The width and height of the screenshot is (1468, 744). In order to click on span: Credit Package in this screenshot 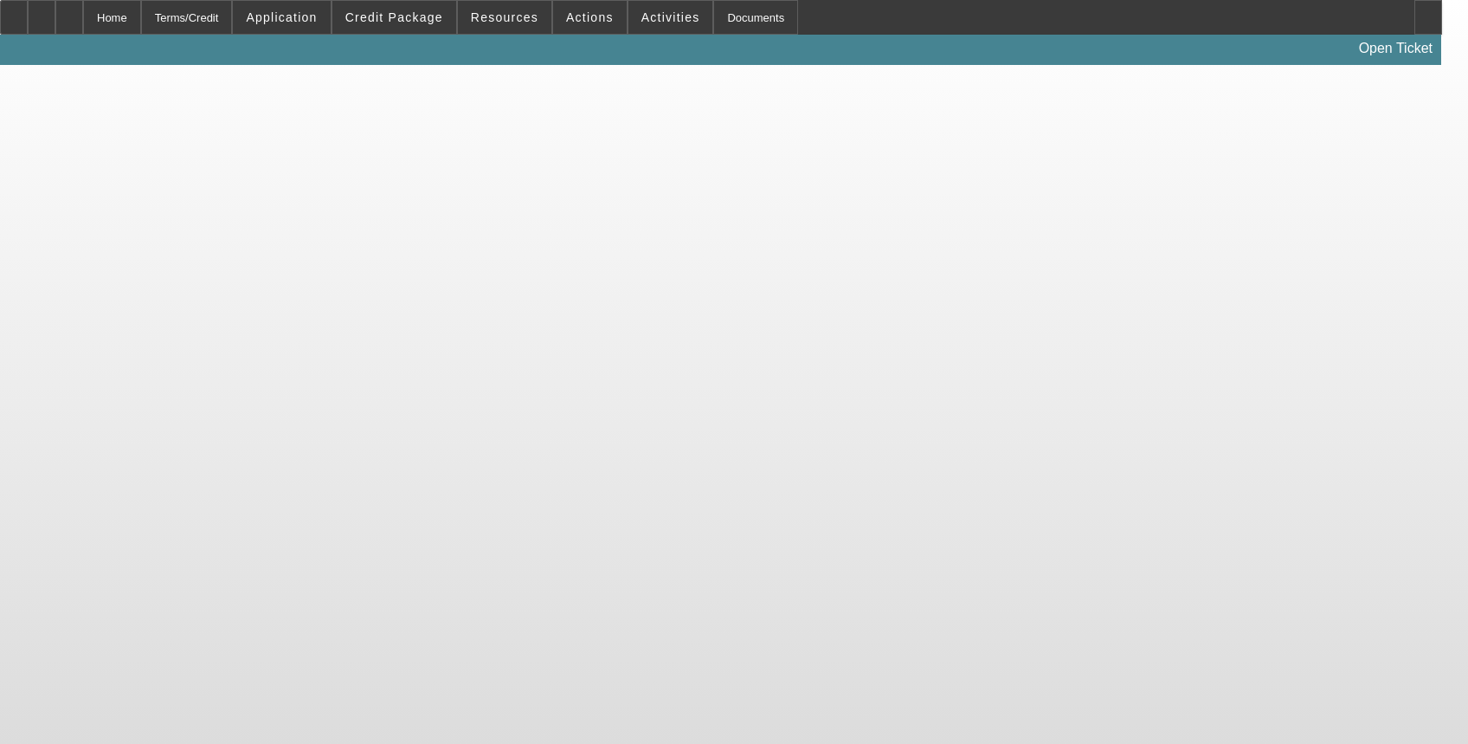, I will do `click(394, 17)`.